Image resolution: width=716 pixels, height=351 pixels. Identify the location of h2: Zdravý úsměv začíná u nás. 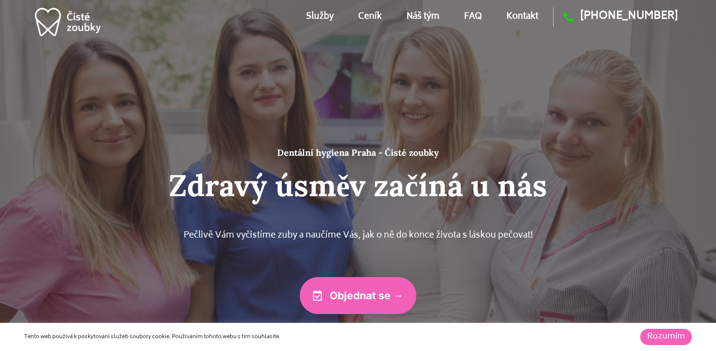
(358, 185).